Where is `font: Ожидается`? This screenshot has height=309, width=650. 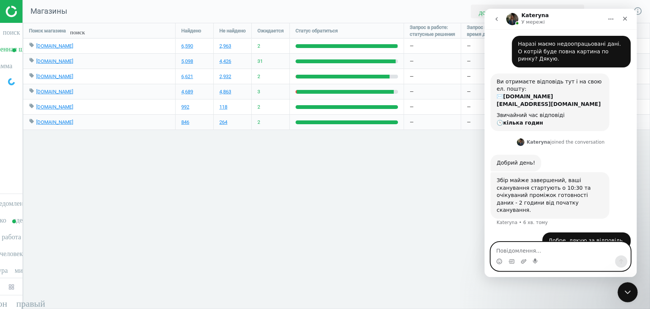 font: Ожидается is located at coordinates (271, 30).